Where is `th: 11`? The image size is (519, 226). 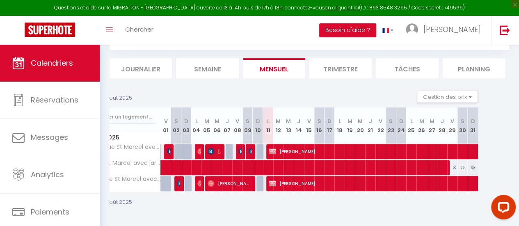 th: 11 is located at coordinates (268, 125).